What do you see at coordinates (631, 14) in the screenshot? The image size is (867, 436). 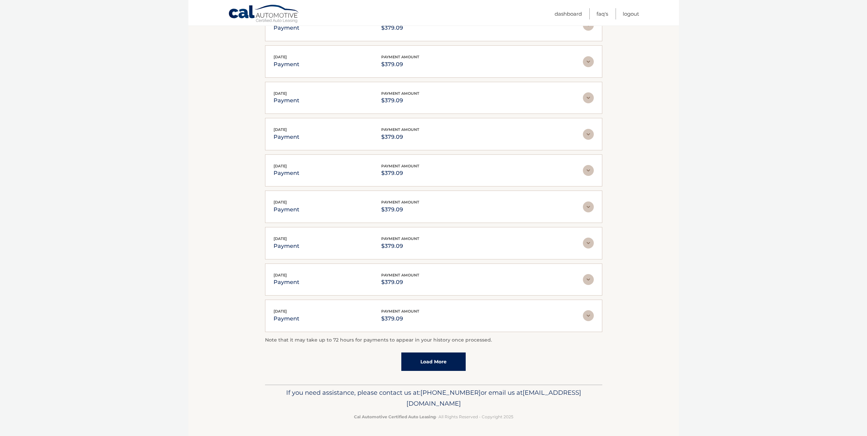 I see `a: Logout` at bounding box center [631, 14].